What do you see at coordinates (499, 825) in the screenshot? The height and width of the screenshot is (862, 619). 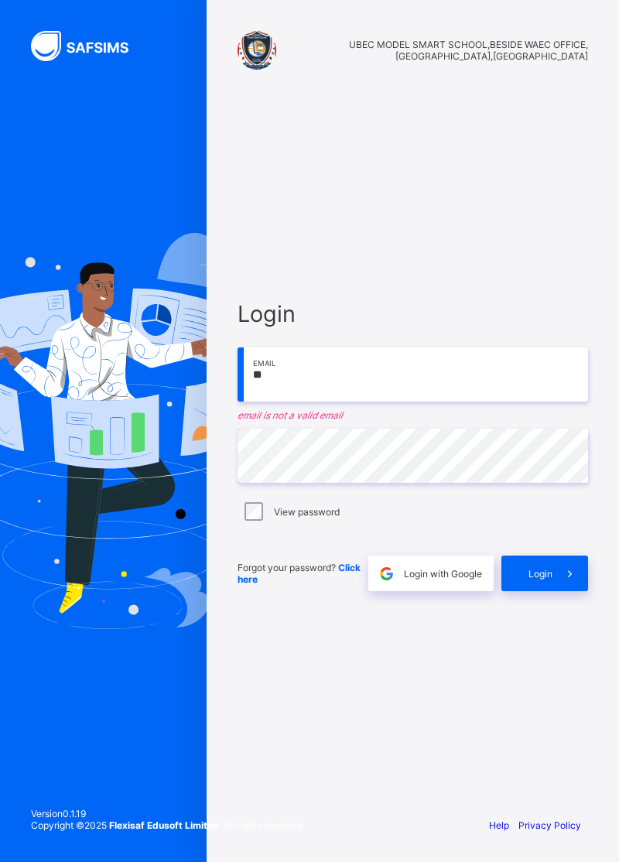 I see `a: Help` at bounding box center [499, 825].